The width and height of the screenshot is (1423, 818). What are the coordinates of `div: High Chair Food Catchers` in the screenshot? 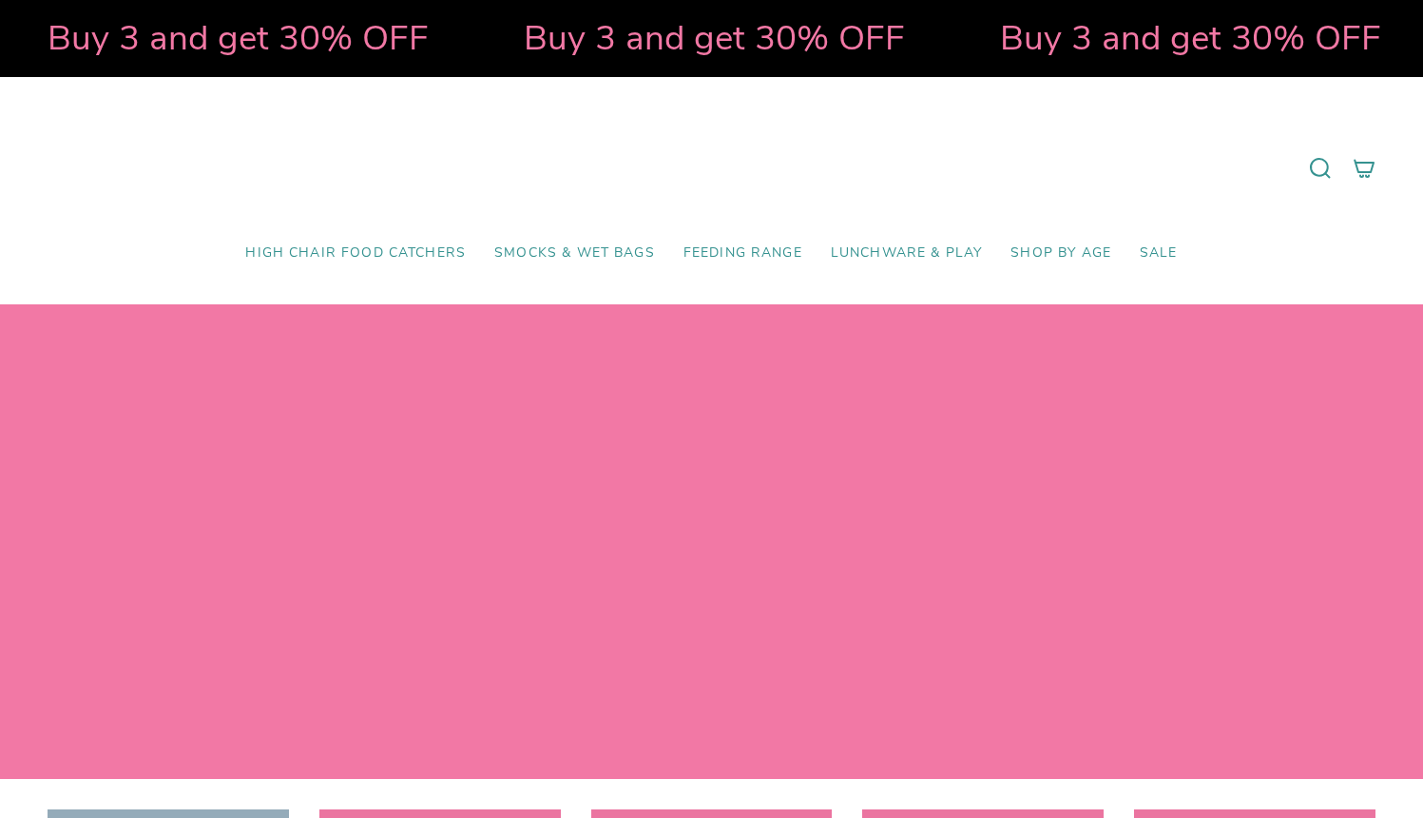 It's located at (356, 253).